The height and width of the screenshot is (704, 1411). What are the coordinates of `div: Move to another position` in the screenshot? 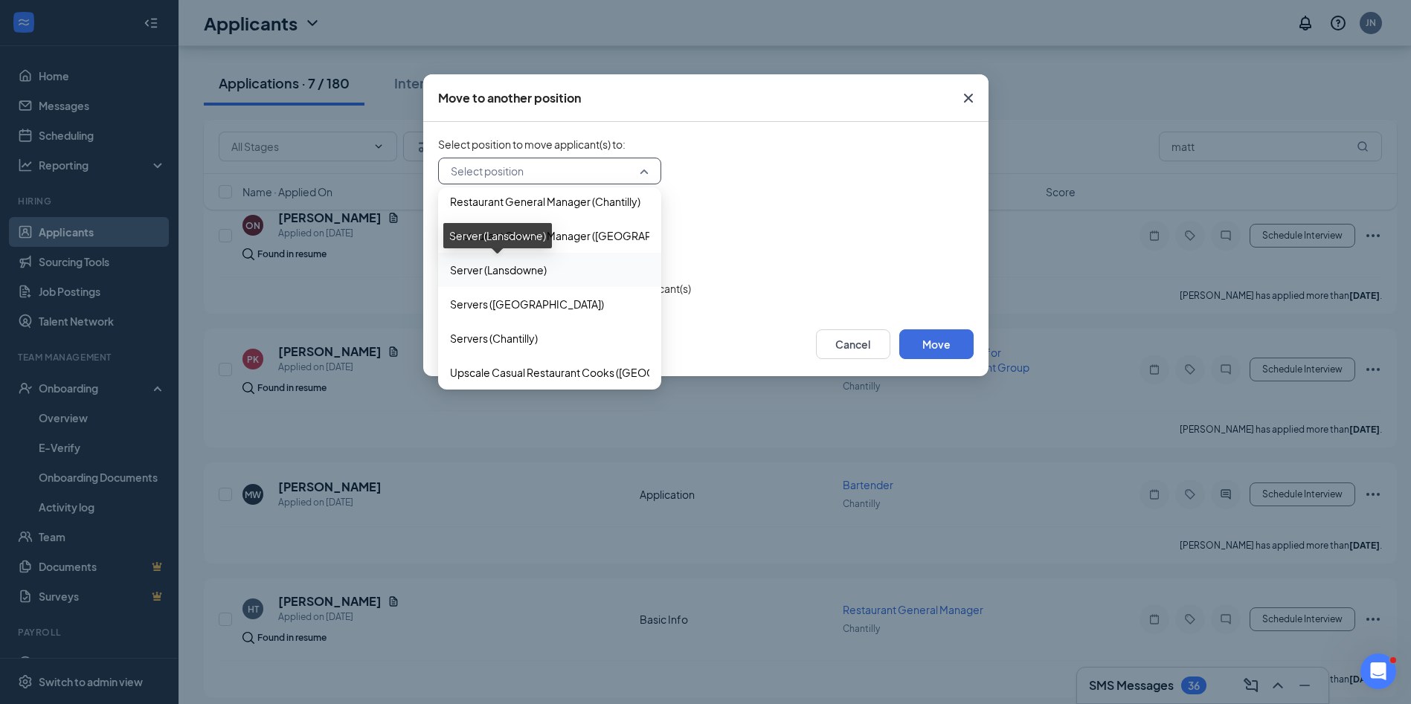 It's located at (510, 98).